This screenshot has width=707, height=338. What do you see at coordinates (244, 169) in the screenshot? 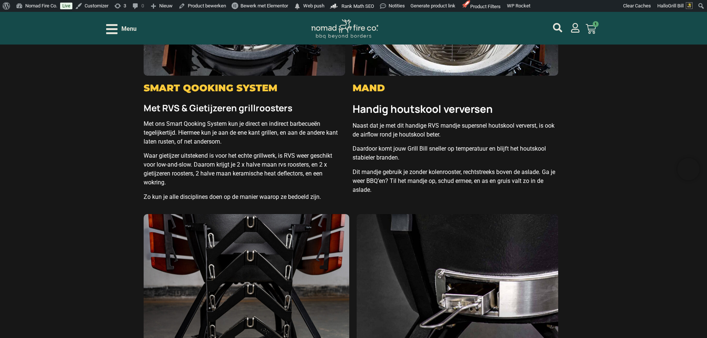
I see `p: Waar gietijzer uitstekend is voor het echte grillwerk, is RVS weer geschikt voor low-and-slow. Da...` at bounding box center [244, 169].